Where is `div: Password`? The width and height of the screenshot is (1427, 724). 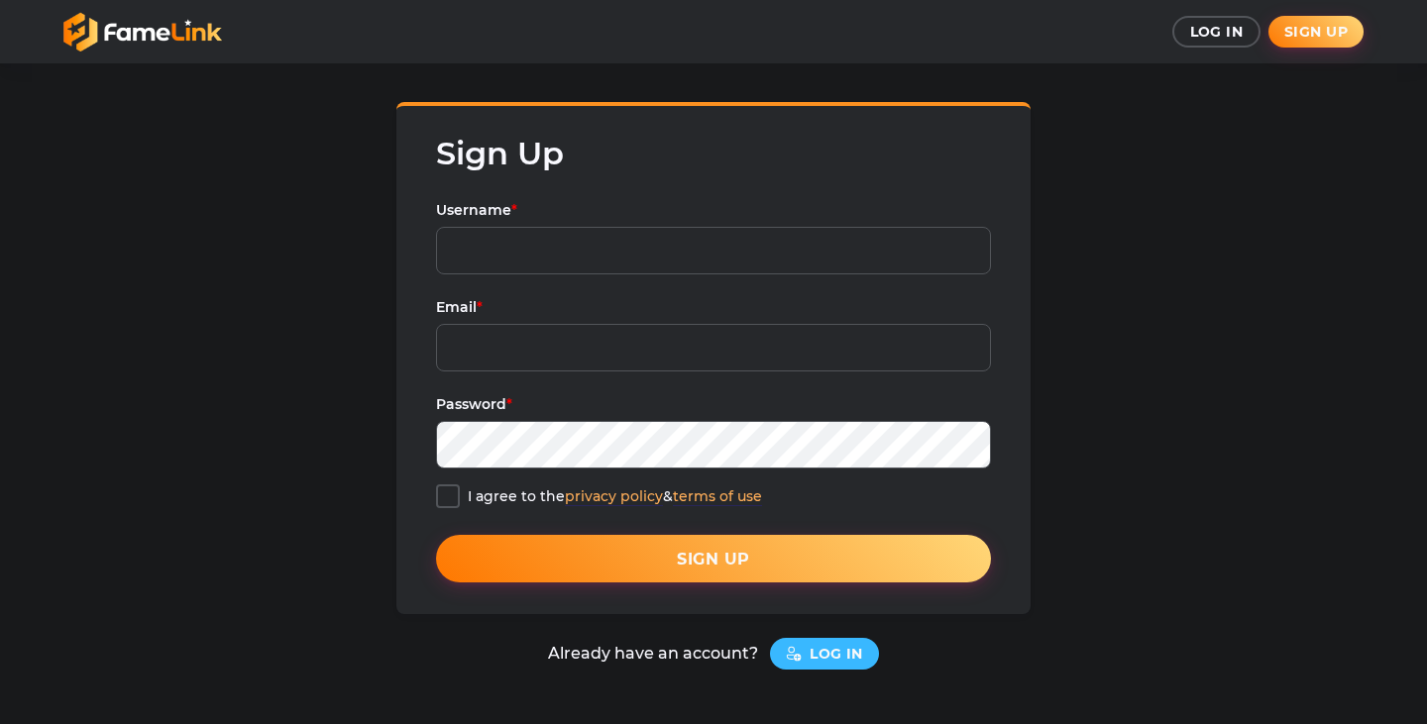
div: Password is located at coordinates (714, 404).